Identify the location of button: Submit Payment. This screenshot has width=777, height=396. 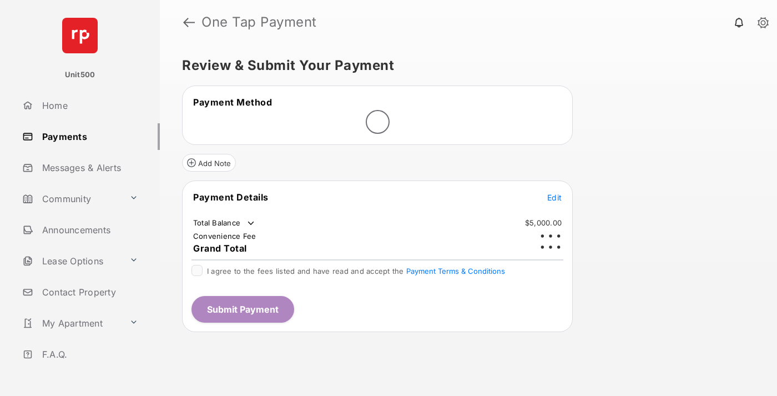
(243, 309).